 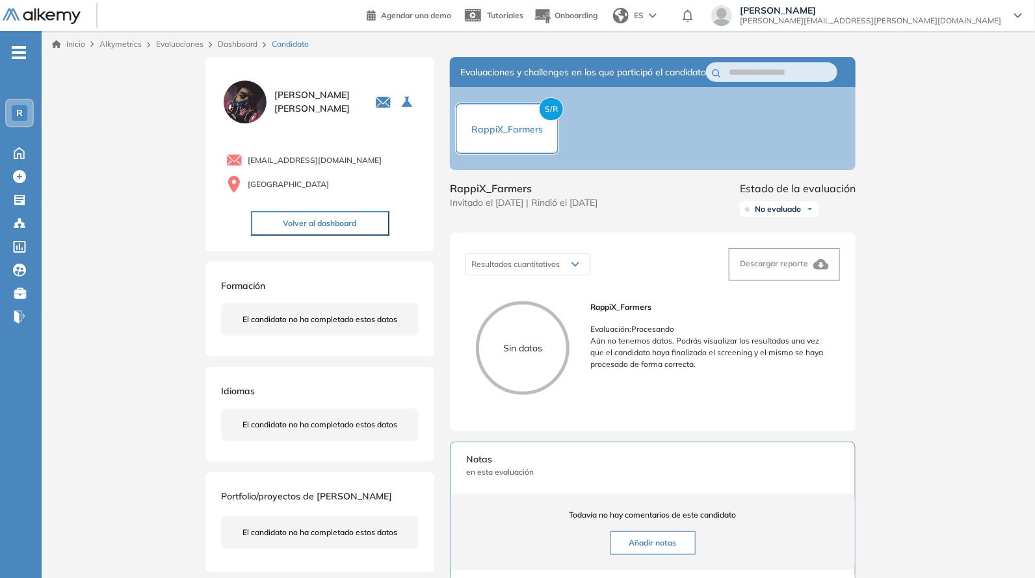 What do you see at coordinates (565, 16) in the screenshot?
I see `button: Onboarding` at bounding box center [565, 16].